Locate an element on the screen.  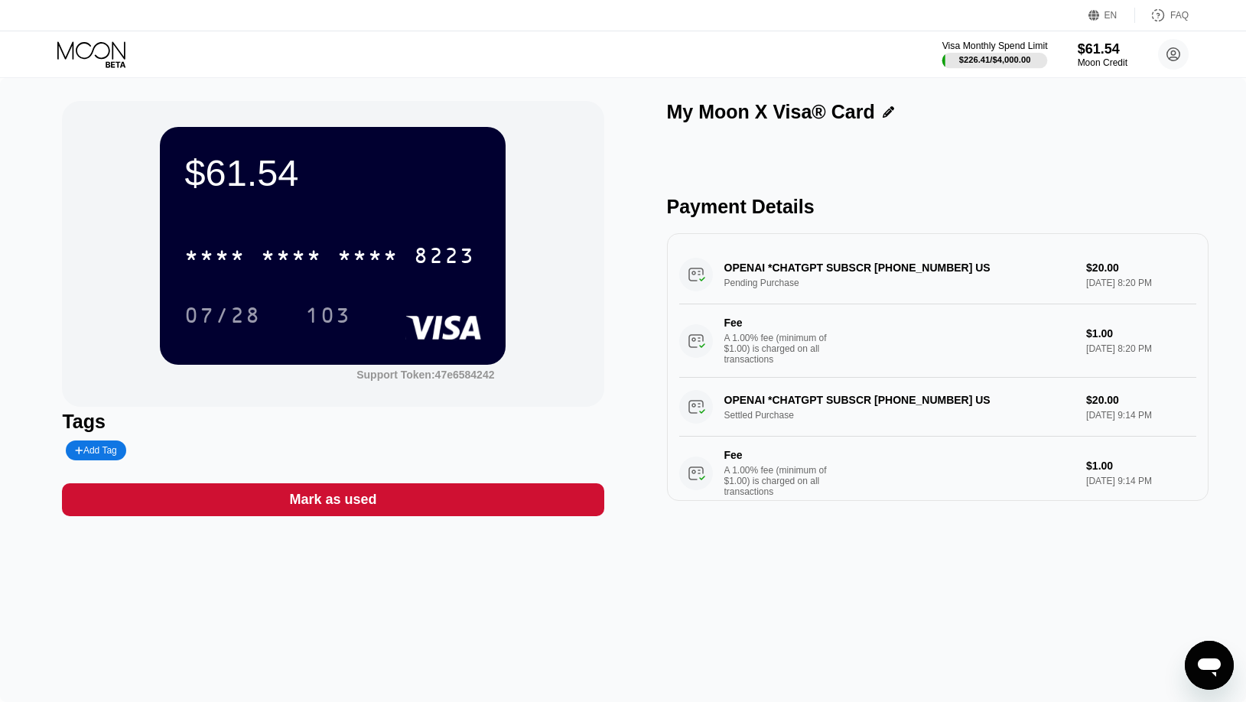
div: 8223 is located at coordinates (444, 258).